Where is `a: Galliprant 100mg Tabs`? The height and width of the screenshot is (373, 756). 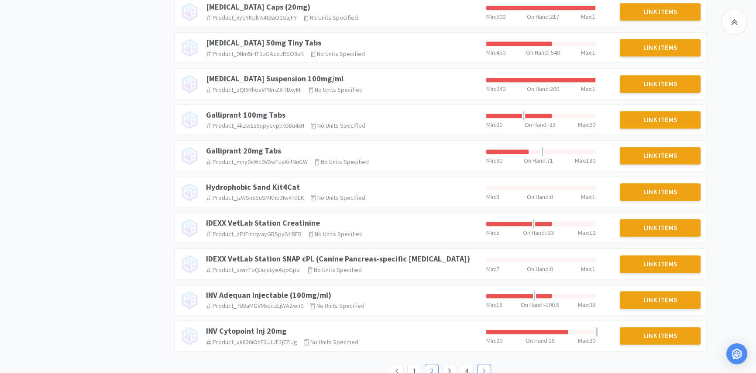
a: Galliprant 100mg Tabs is located at coordinates (246, 114).